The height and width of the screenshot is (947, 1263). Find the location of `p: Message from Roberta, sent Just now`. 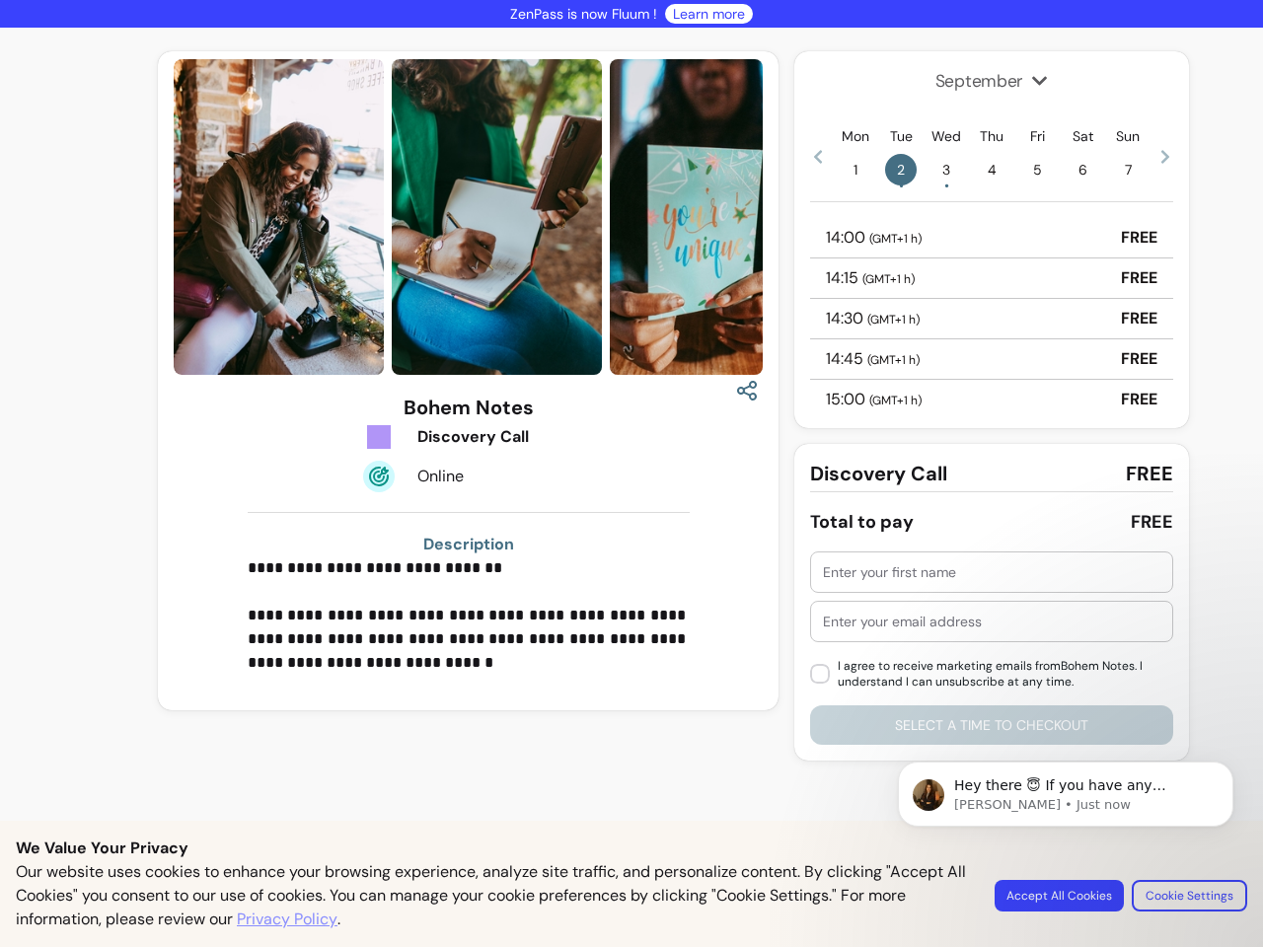

p: Message from Roberta, sent Just now is located at coordinates (213, 85).